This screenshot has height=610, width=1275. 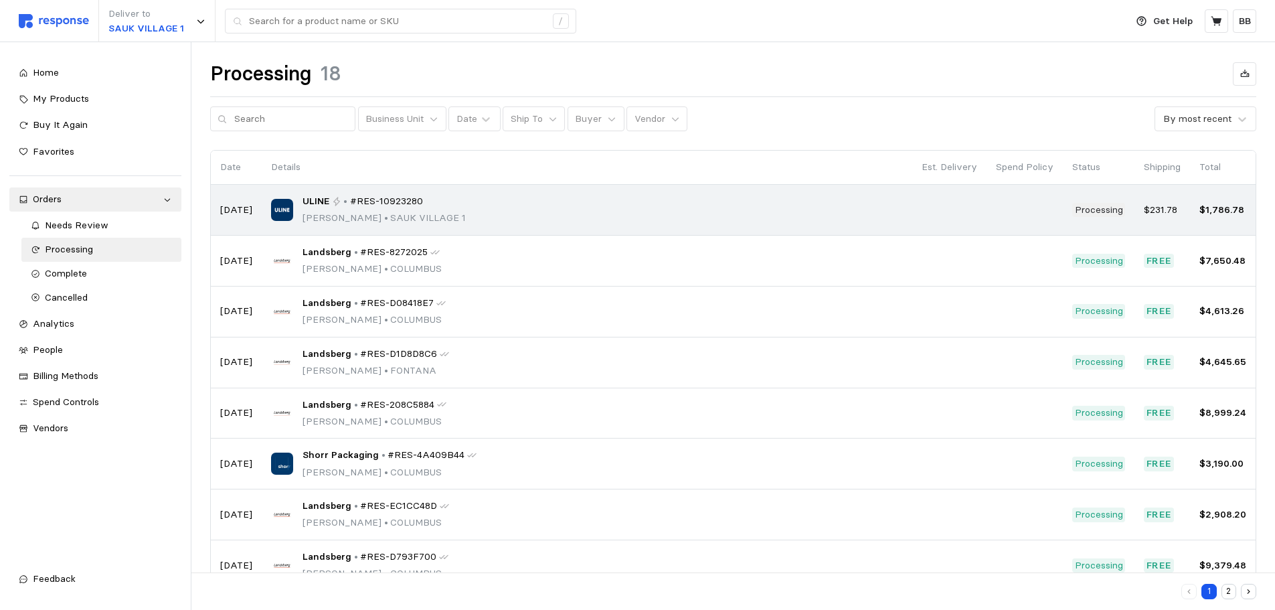 What do you see at coordinates (282, 210) in the screenshot?
I see `img: ULINE` at bounding box center [282, 210].